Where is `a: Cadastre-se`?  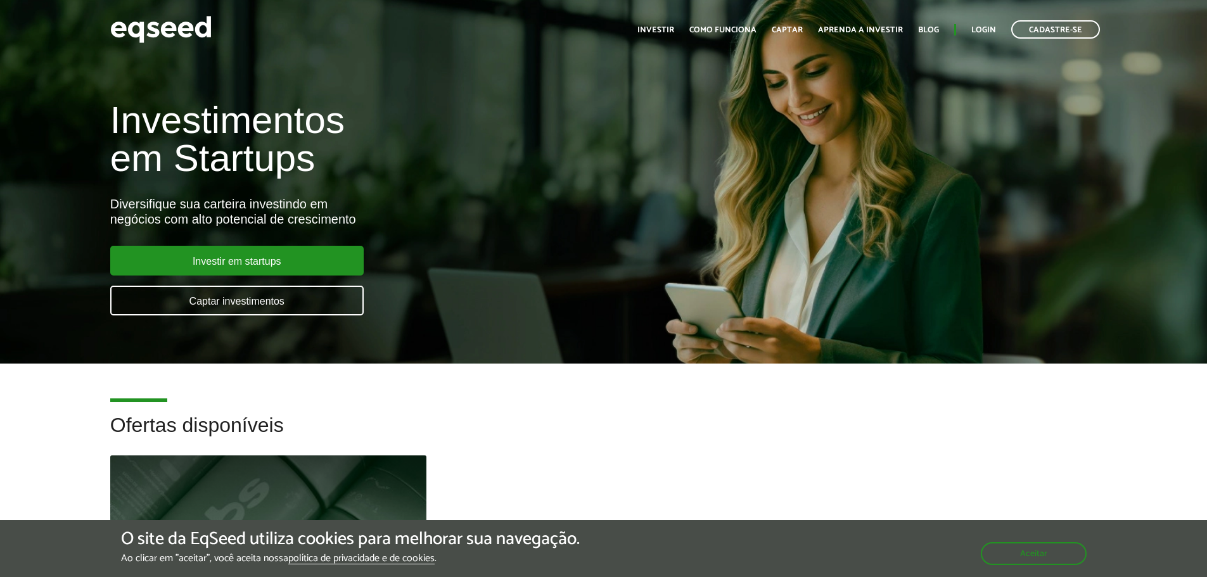 a: Cadastre-se is located at coordinates (1056, 29).